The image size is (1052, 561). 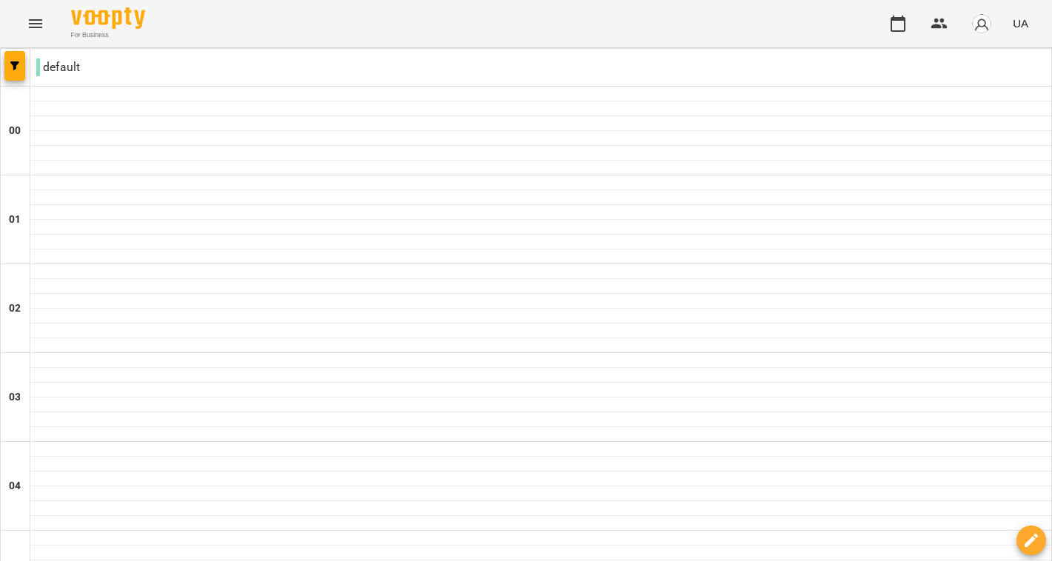 What do you see at coordinates (58, 67) in the screenshot?
I see `p: default` at bounding box center [58, 67].